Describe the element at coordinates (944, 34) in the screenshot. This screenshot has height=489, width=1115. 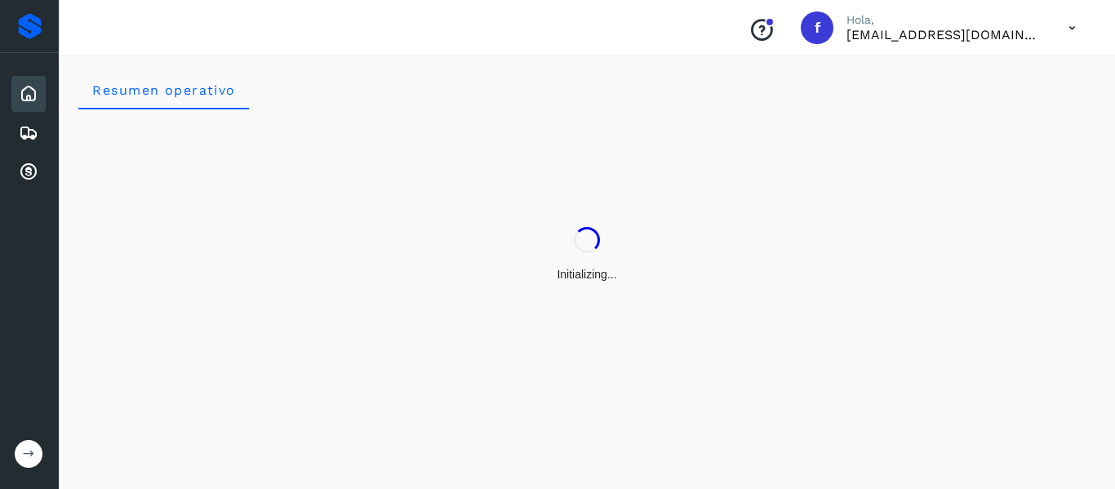
I see `p: finanzastransportesperez@gmail.com` at that location.